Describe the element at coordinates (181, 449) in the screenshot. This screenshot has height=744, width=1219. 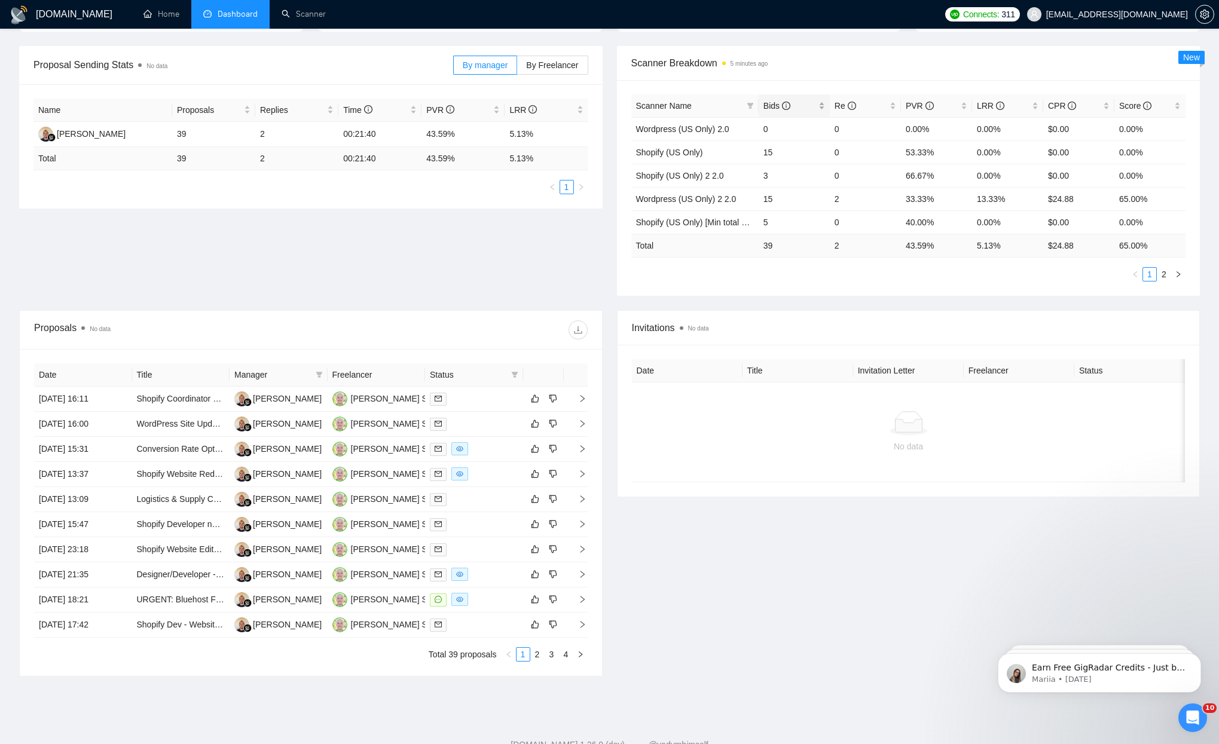
I see `td: Conversion Rate Optimization (CRO) Manager for Ecom Website – Data-Driven Website Performance Expert` at that location.